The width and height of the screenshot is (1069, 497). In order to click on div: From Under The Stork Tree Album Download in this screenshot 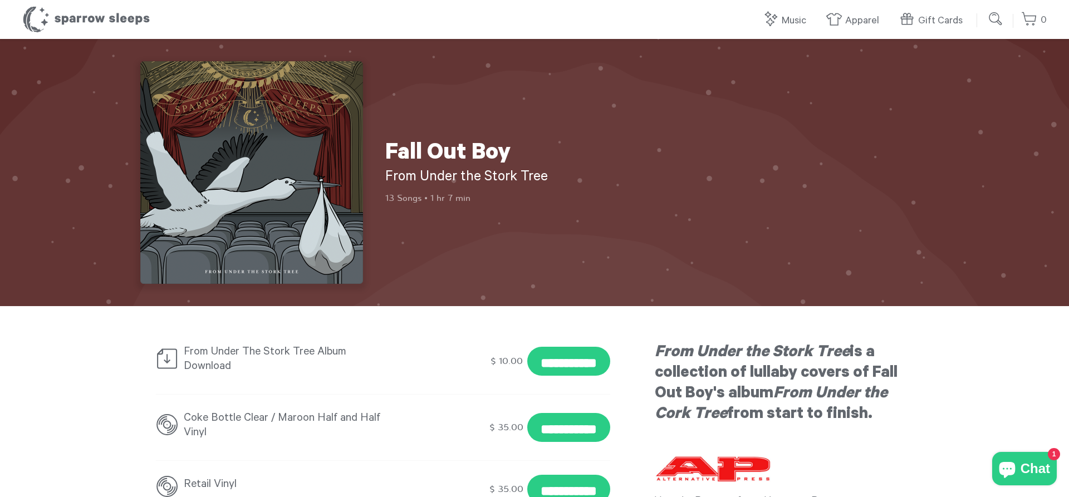, I will do `click(273, 358)`.